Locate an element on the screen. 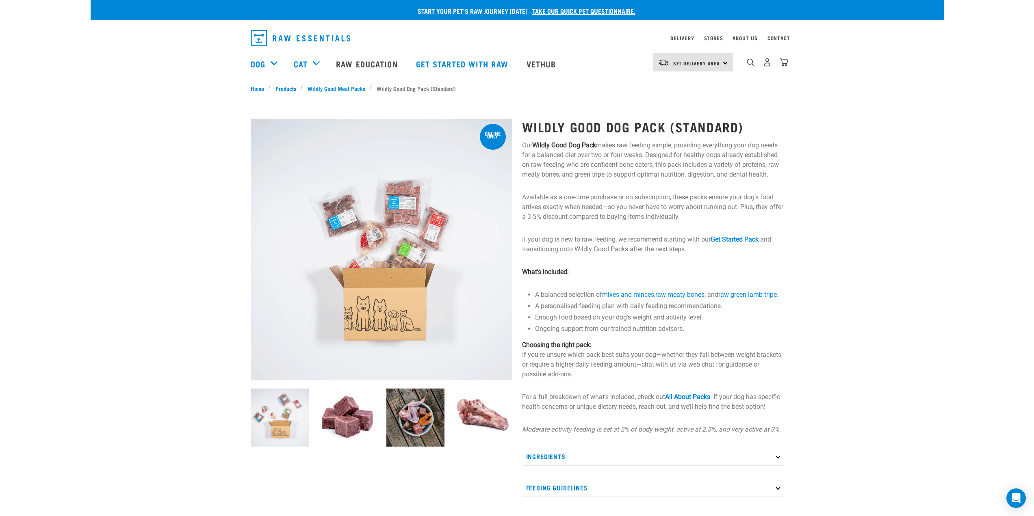  p: Ingredients is located at coordinates (653, 457).